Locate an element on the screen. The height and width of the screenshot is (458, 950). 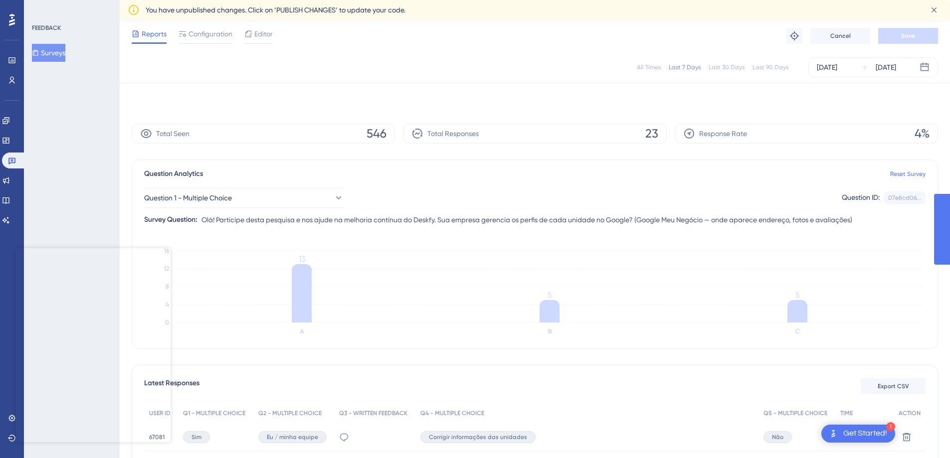
div: Get Started! is located at coordinates (865, 434).